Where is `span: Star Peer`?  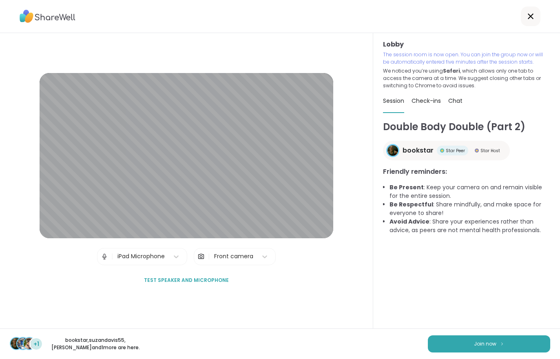
span: Star Peer is located at coordinates (455, 150).